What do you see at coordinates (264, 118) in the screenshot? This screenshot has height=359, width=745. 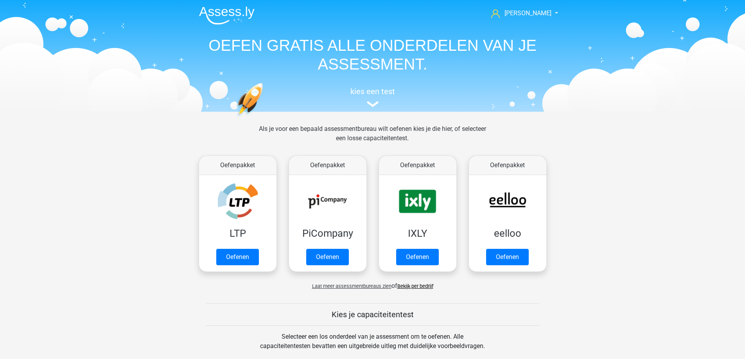 I see `img: oefenen` at bounding box center [264, 118].